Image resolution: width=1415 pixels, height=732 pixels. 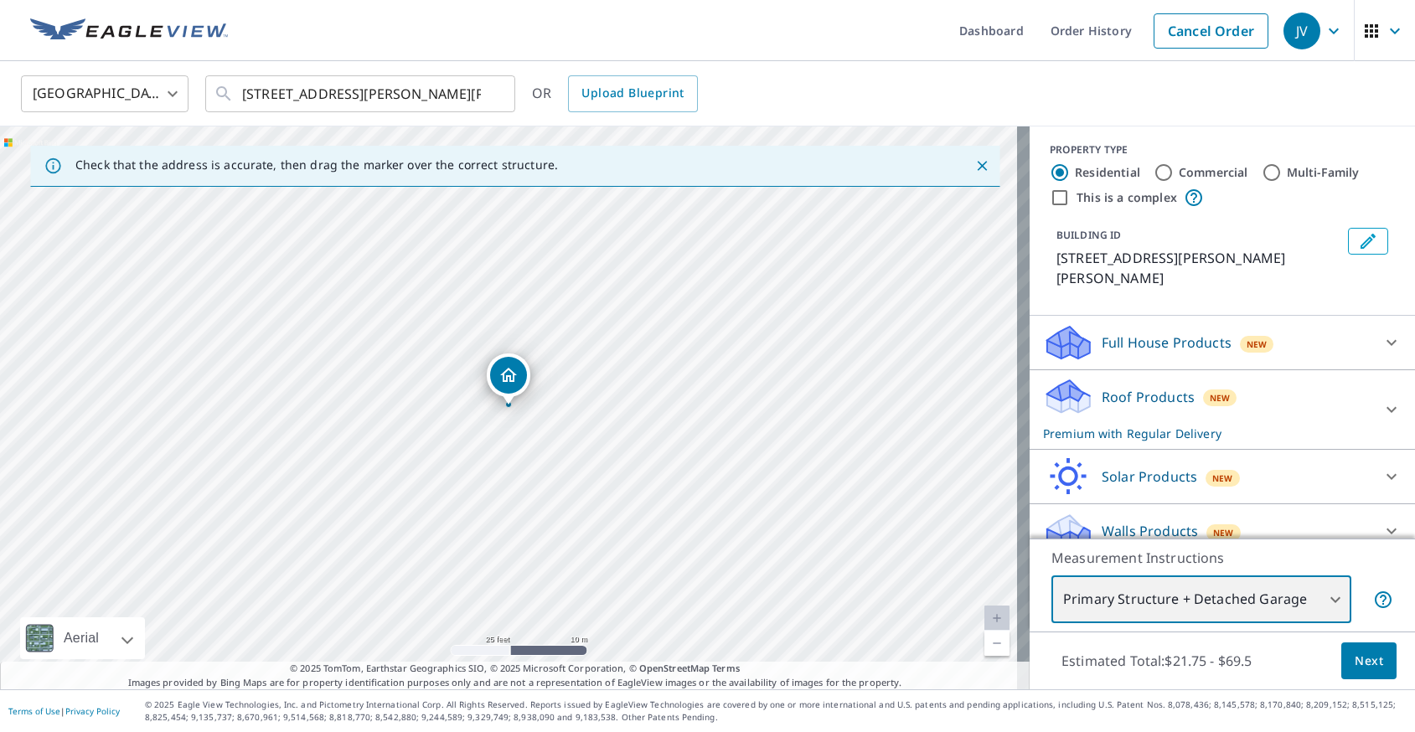 What do you see at coordinates (1222, 558) in the screenshot?
I see `p: Measurement Instructions` at bounding box center [1222, 558].